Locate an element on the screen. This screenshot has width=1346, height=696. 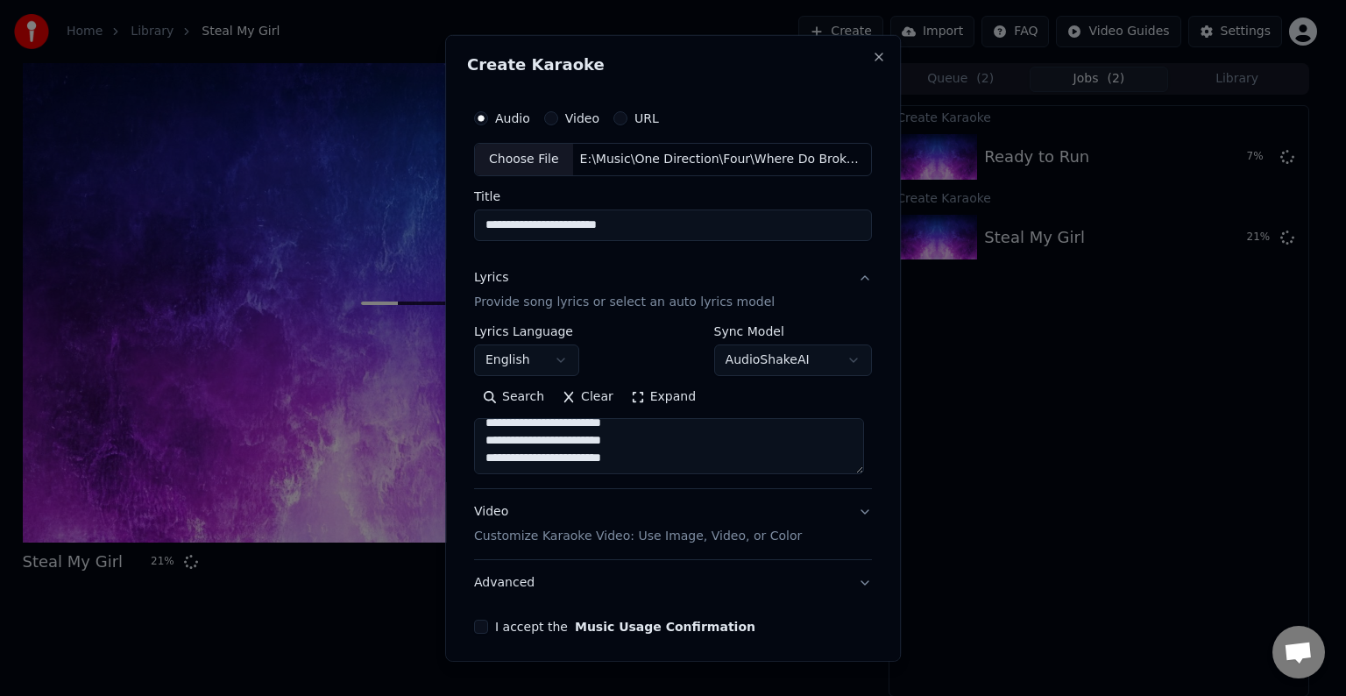
p: Provide song lyrics or select an auto lyrics model is located at coordinates (624, 302).